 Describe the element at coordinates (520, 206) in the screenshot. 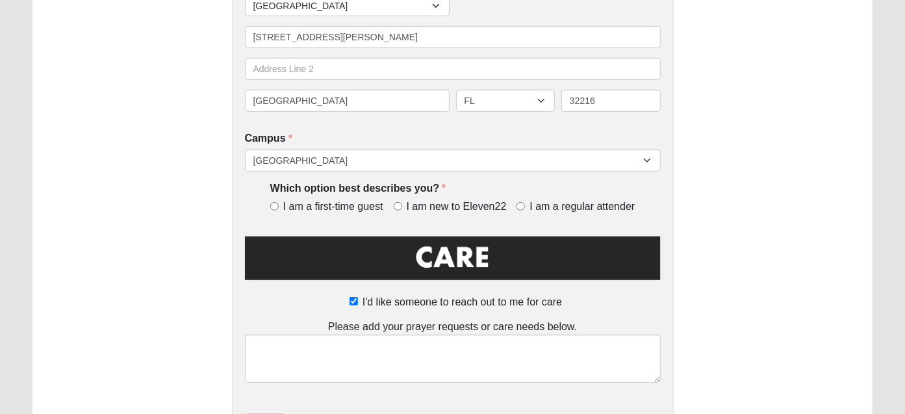

I see `input: I am a regular attender` at that location.